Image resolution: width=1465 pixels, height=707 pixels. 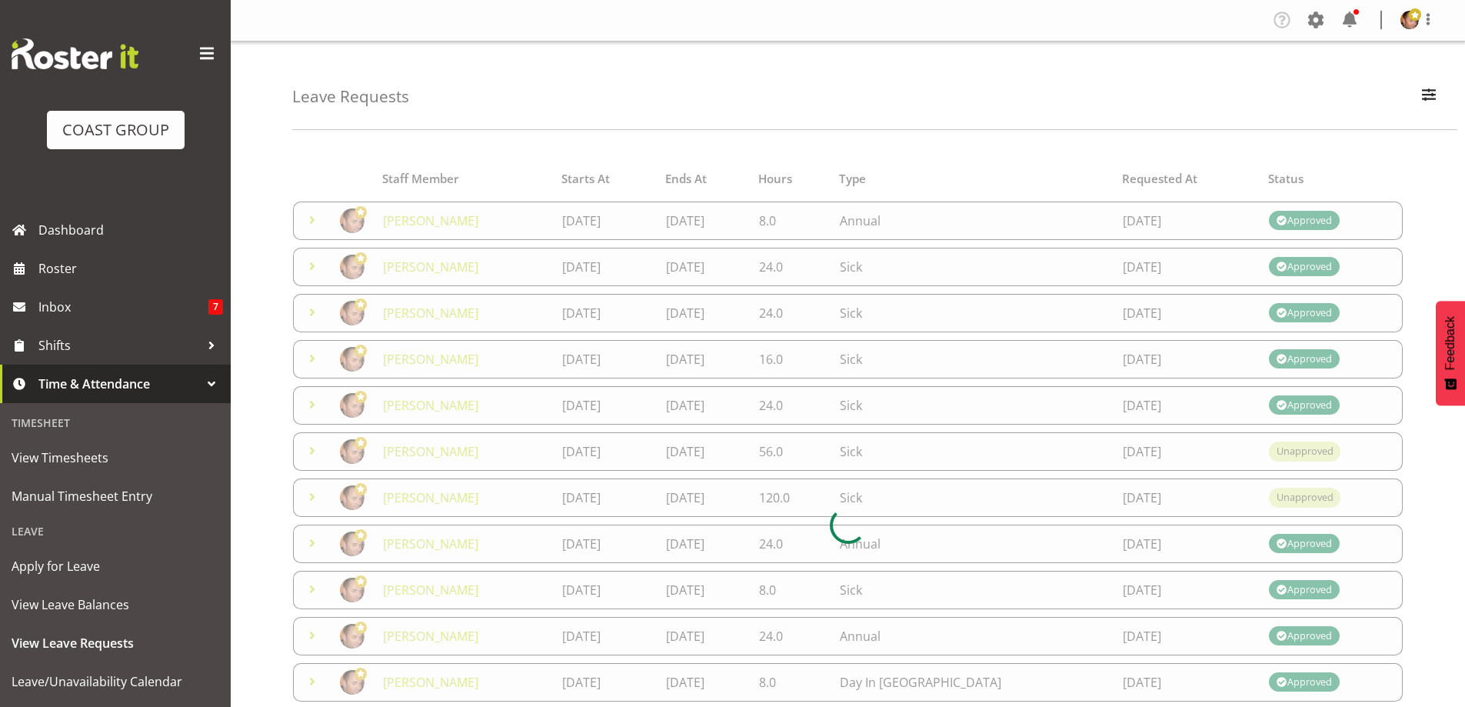 What do you see at coordinates (115, 531) in the screenshot?
I see `div: Leave` at bounding box center [115, 531].